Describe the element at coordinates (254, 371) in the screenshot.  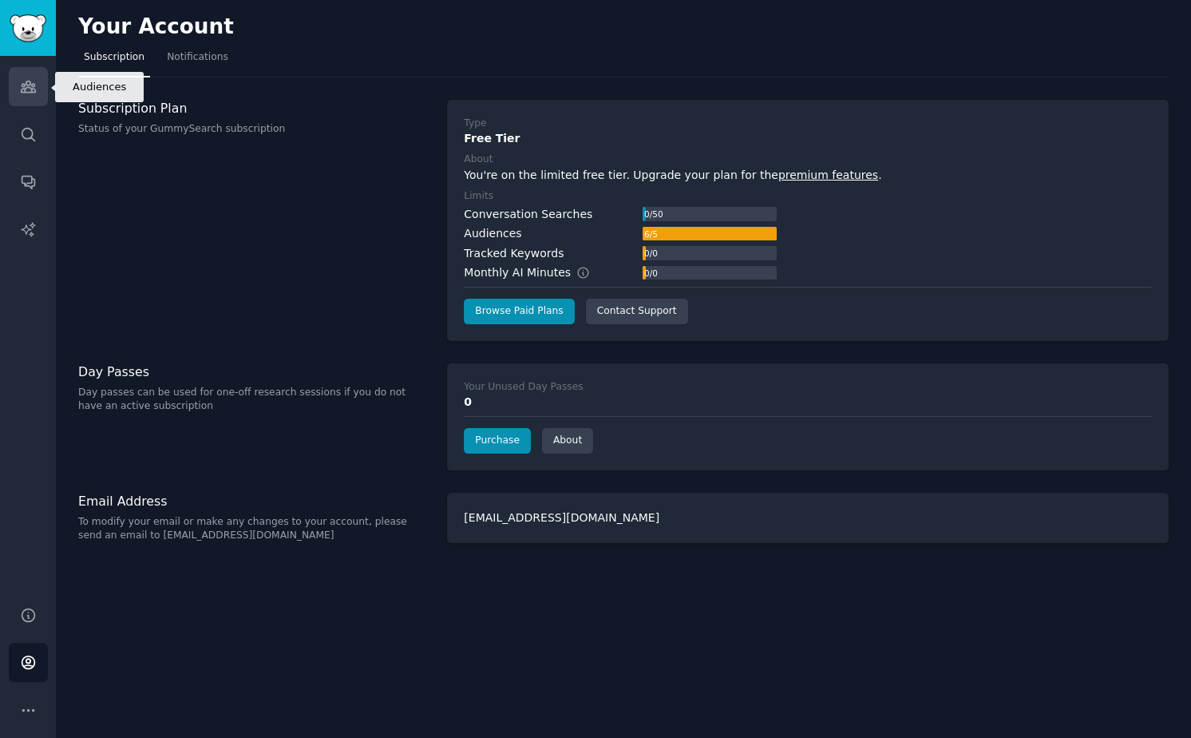
I see `h3: Day Passes` at that location.